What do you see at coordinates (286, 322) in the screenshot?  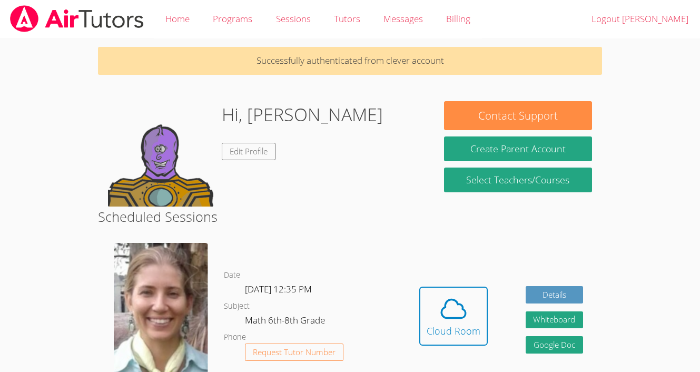 I see `dd: Math 6th-8th Grade` at bounding box center [286, 322].